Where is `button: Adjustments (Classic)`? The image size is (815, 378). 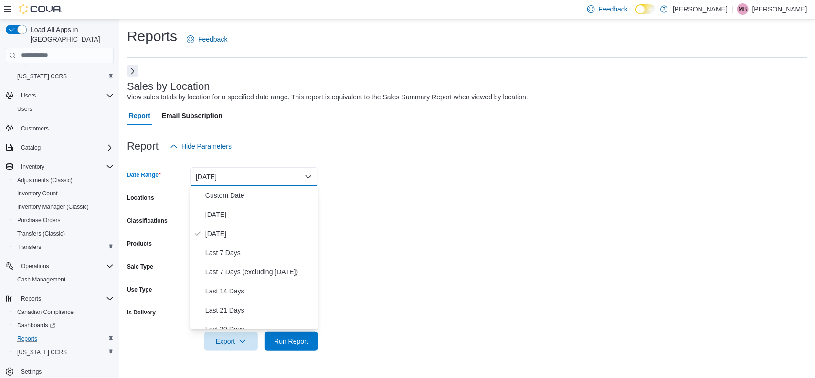 button: Adjustments (Classic) is located at coordinates (64, 180).